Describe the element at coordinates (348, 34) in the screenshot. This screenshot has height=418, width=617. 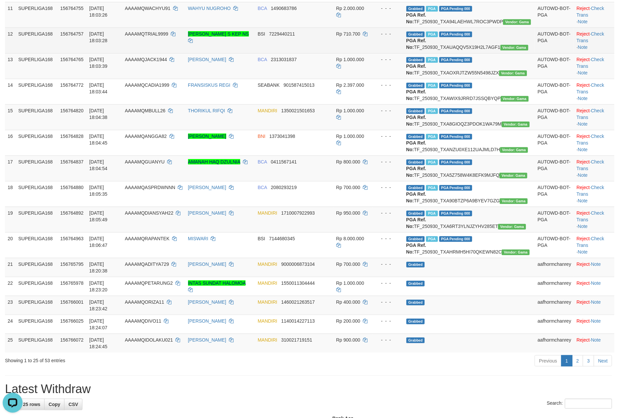
I see `span: Rp 710.700` at that location.